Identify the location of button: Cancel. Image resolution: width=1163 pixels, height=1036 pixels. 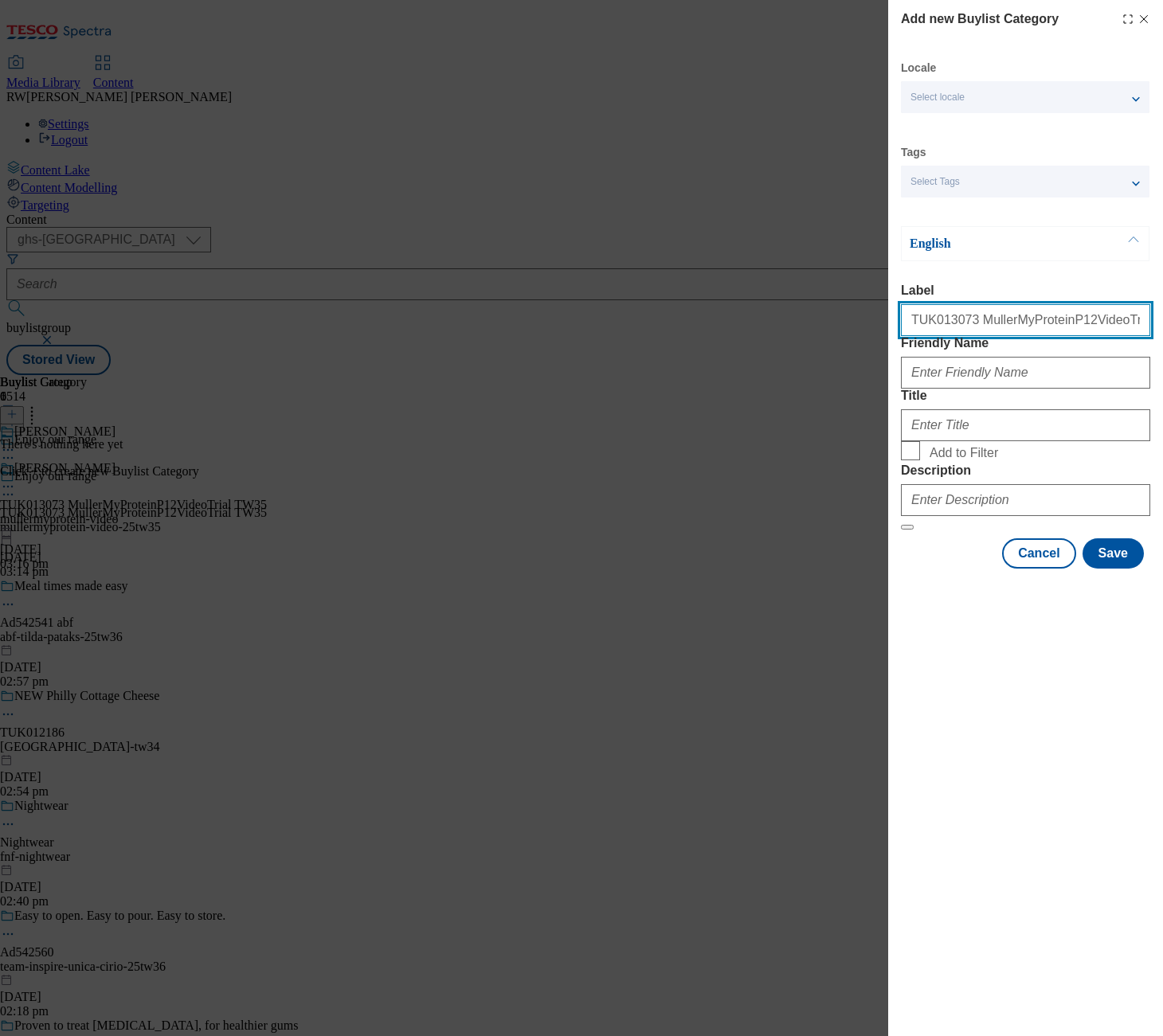
(1039, 554).